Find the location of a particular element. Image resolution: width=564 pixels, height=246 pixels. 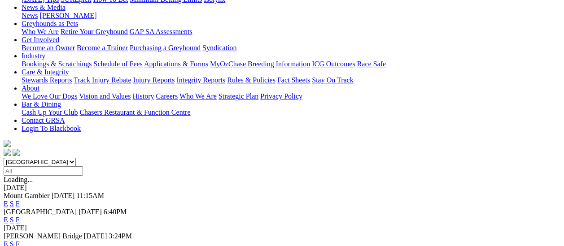

span: Mount Gambier is located at coordinates (26, 196).